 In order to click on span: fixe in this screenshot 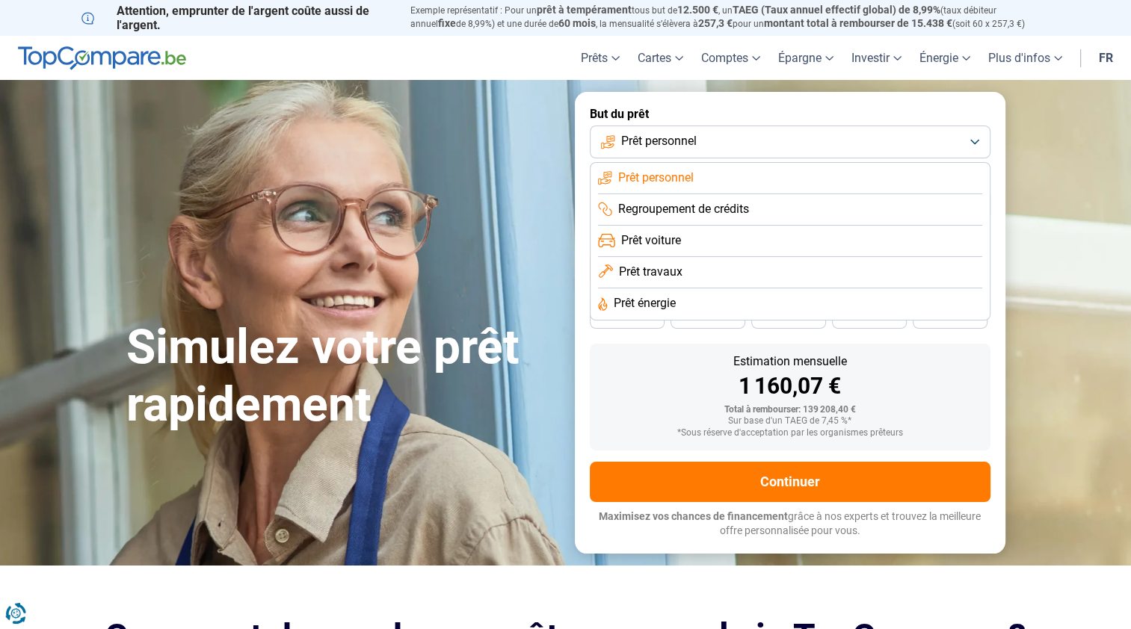, I will do `click(447, 23)`.